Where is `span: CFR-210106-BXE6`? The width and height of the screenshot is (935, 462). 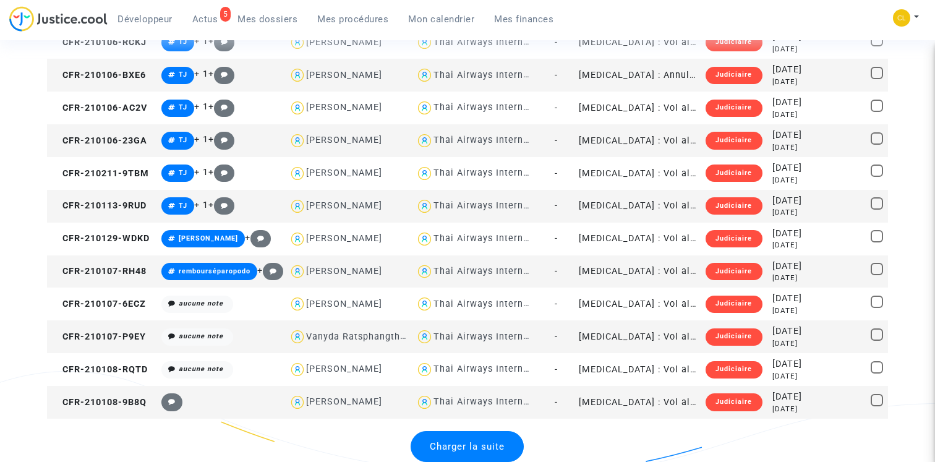 span: CFR-210106-BXE6 is located at coordinates (98, 75).